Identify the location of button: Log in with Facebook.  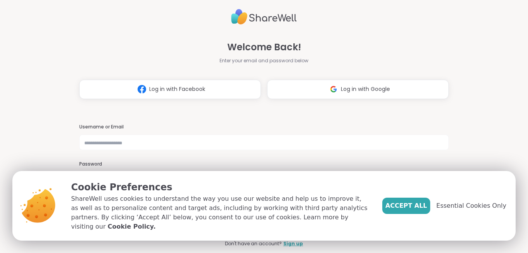
(170, 89).